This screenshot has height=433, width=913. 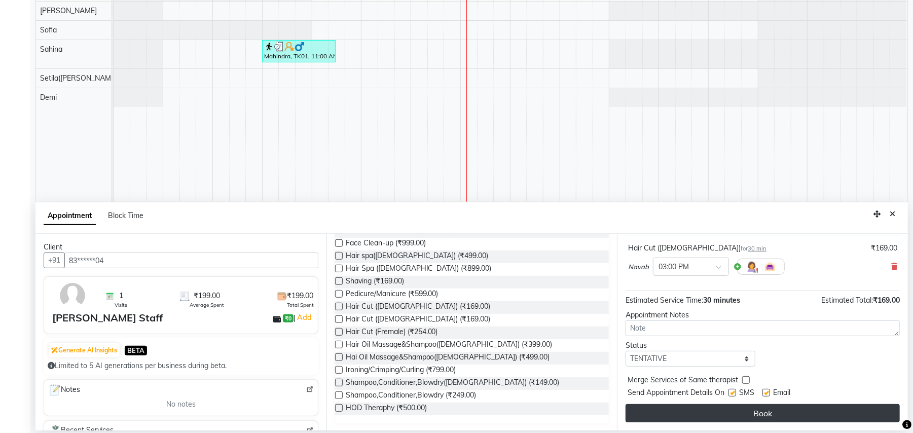 I want to click on span: Send Appointment Details On, so click(x=675, y=393).